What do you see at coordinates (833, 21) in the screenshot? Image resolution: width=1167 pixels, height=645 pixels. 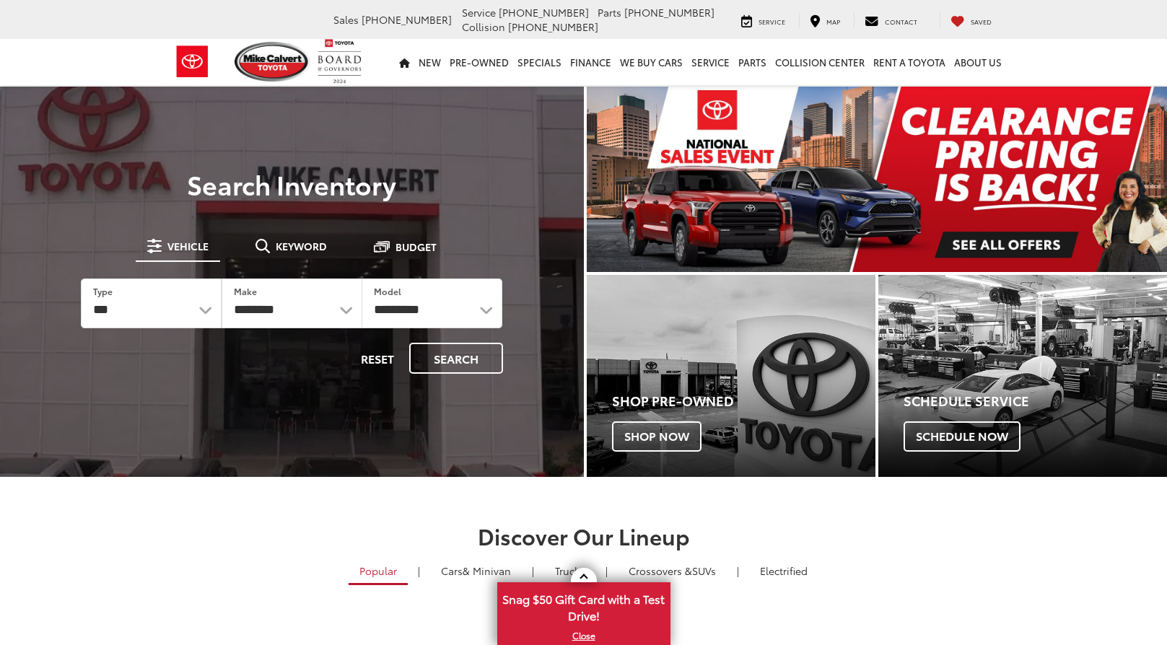 I see `span: Map` at bounding box center [833, 21].